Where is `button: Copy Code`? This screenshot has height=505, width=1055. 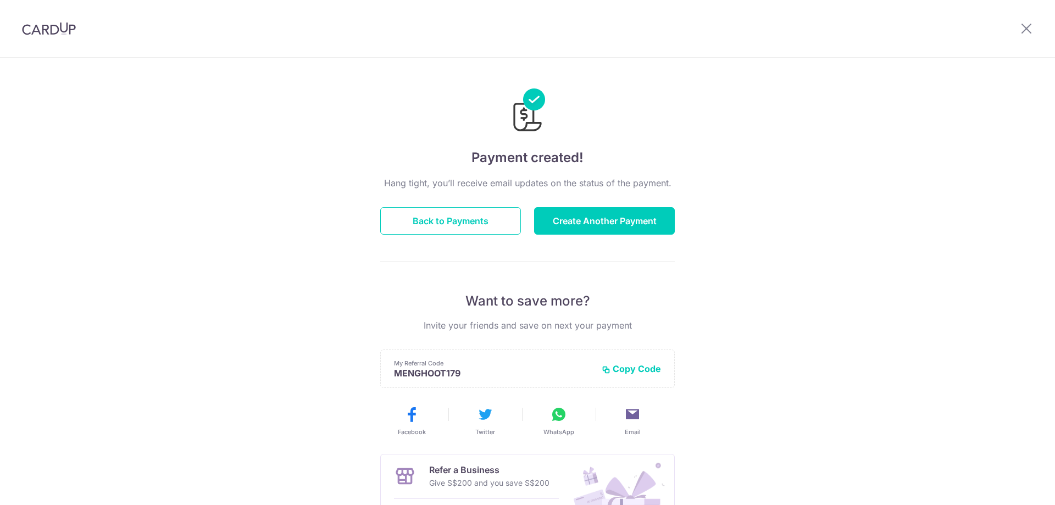
button: Copy Code is located at coordinates (631, 369).